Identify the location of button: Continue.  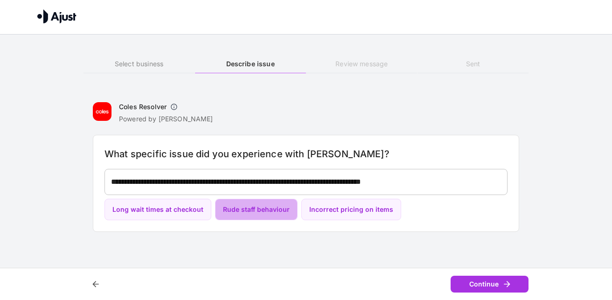
(489, 284).